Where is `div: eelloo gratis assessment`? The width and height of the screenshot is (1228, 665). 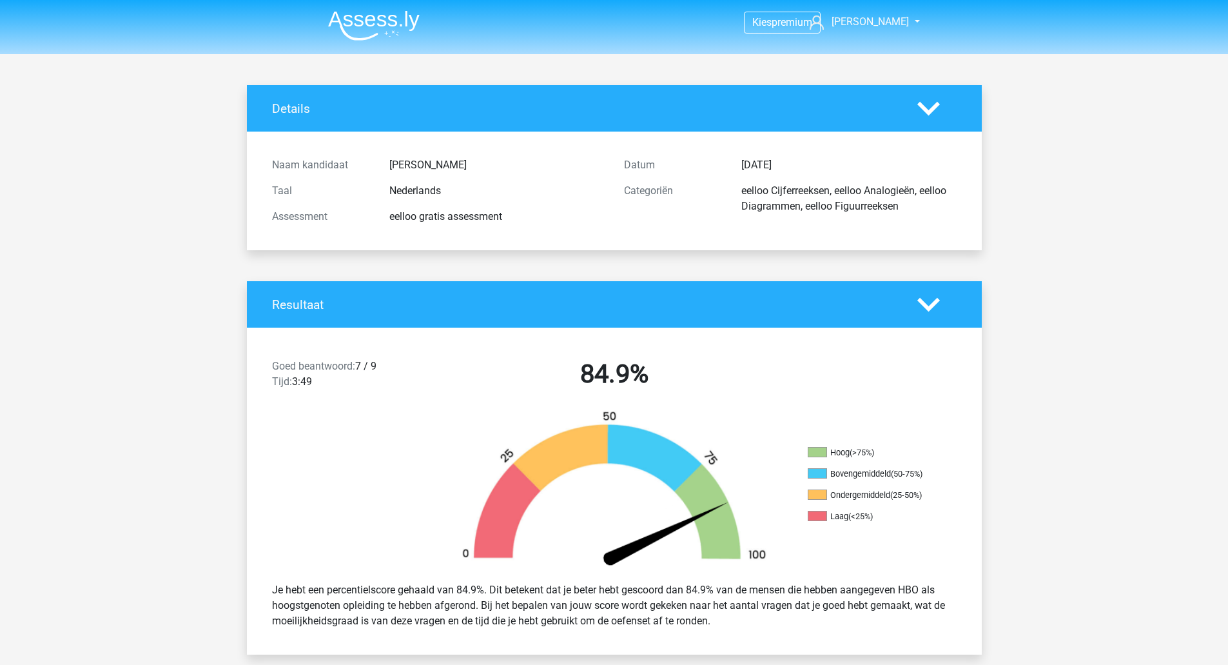 div: eelloo gratis assessment is located at coordinates (497, 217).